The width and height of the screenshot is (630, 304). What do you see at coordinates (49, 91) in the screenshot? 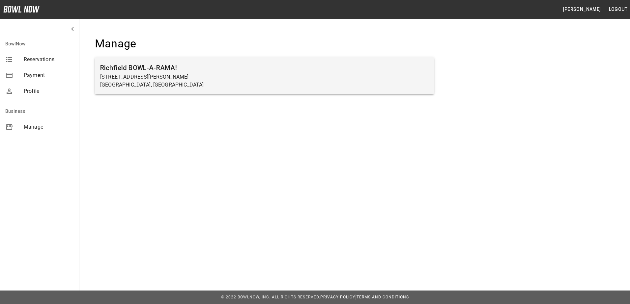
I see `span: Profile` at bounding box center [49, 91].